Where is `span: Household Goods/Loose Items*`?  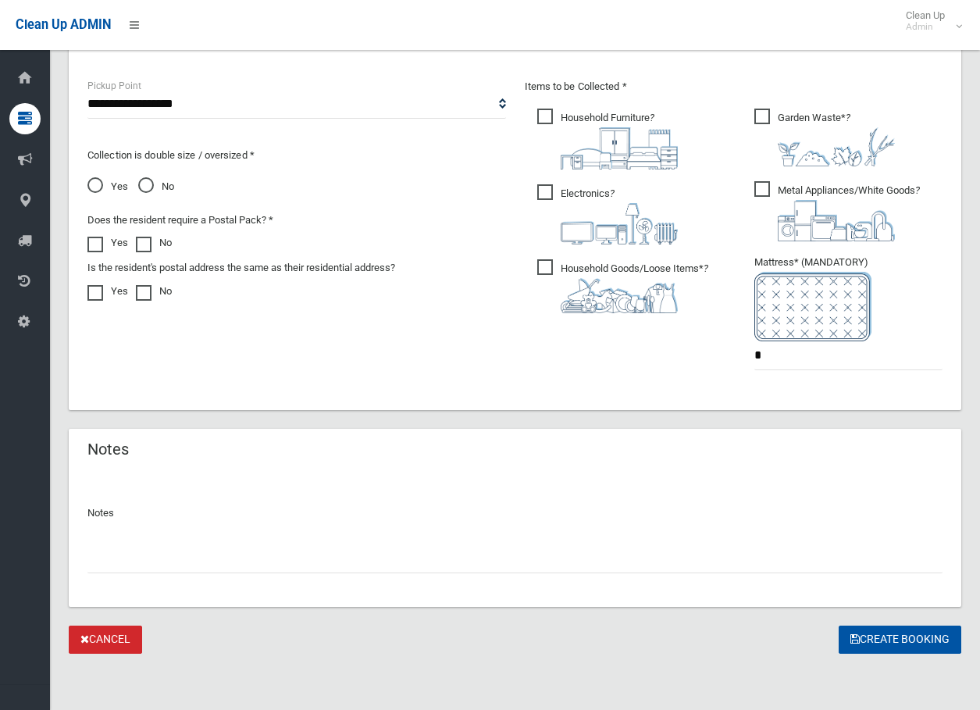
span: Household Goods/Loose Items* is located at coordinates (622, 286).